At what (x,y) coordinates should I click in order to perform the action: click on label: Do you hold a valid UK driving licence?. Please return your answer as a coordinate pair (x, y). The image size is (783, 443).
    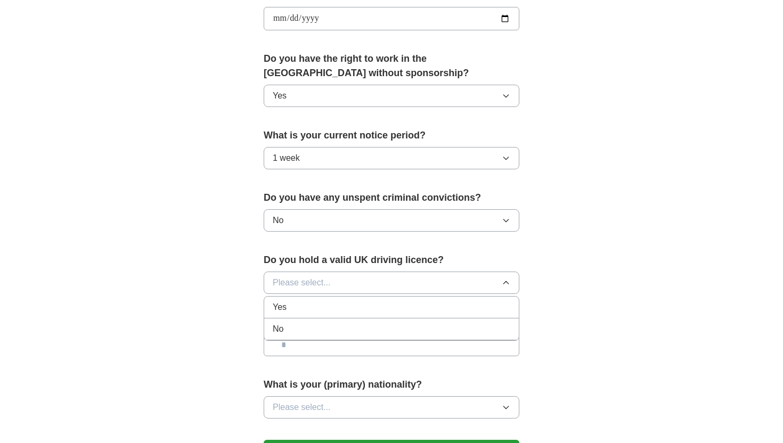
    Looking at the image, I should click on (392, 260).